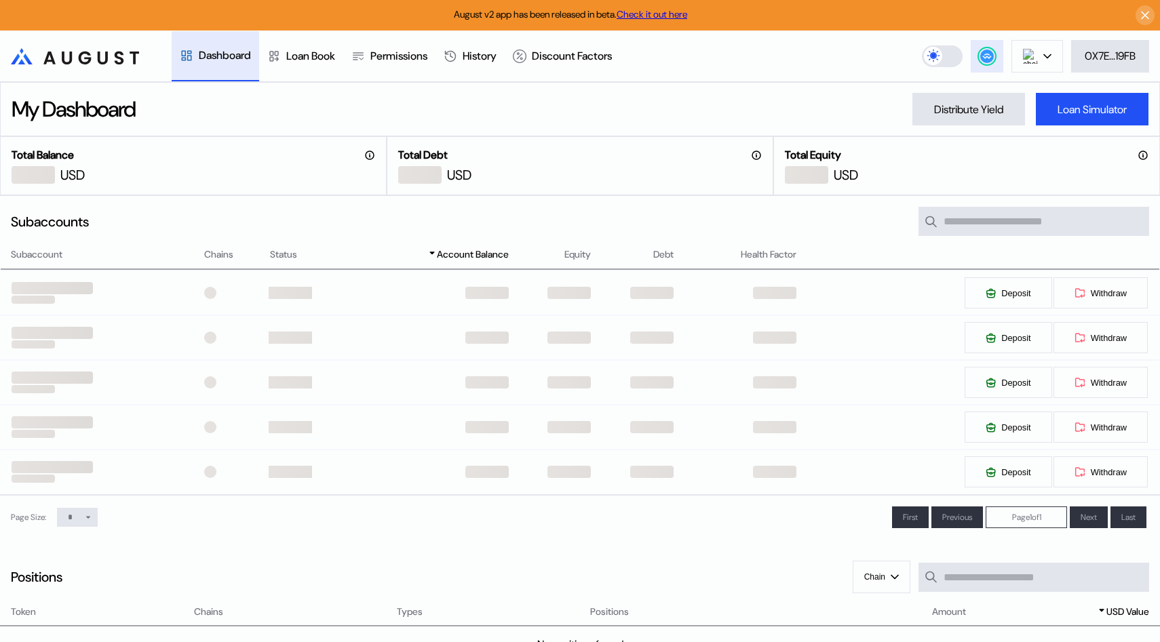 The height and width of the screenshot is (642, 1160). Describe the element at coordinates (968, 109) in the screenshot. I see `div: Distribute Yield` at that location.